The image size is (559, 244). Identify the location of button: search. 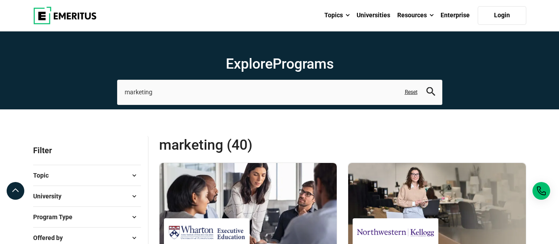
(431, 92).